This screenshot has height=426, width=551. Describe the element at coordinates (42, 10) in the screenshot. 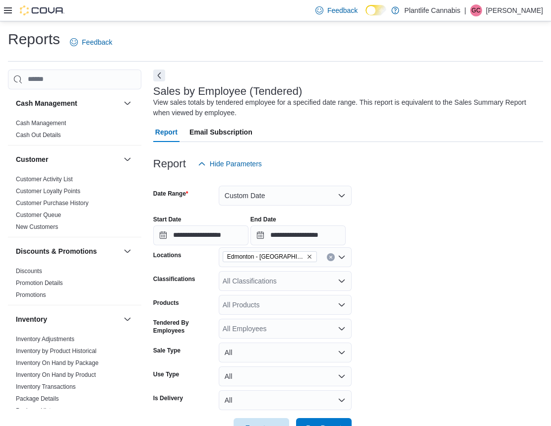

I see `img: Cova` at that location.